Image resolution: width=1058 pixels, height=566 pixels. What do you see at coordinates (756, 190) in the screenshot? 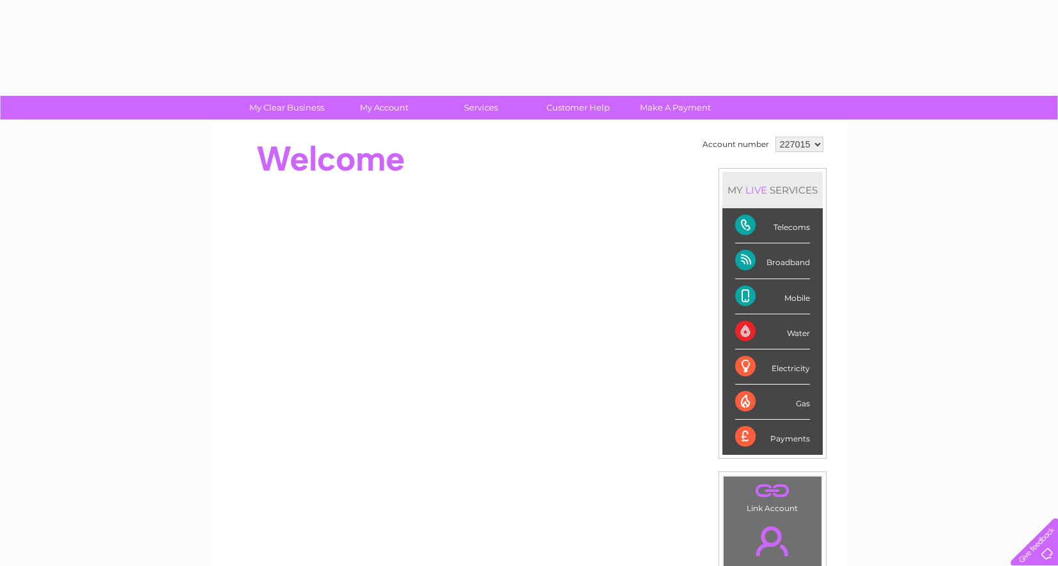
I see `div: LIVE` at bounding box center [756, 190].